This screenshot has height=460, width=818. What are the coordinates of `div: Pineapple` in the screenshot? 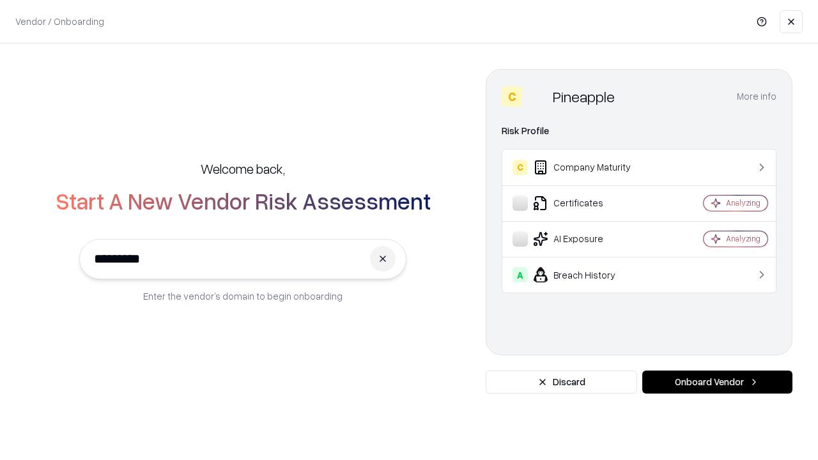 It's located at (584, 97).